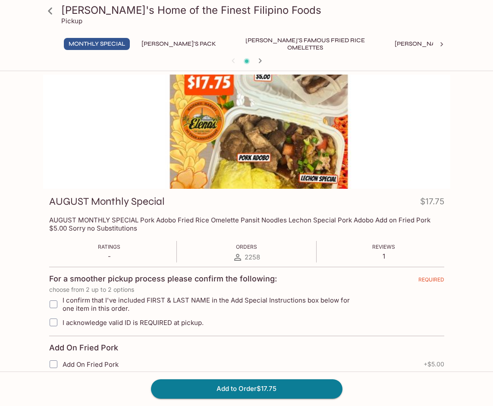  What do you see at coordinates (133, 322) in the screenshot?
I see `span: I acknowledge valid ID is REQUIRED at pickup.` at bounding box center [133, 322].